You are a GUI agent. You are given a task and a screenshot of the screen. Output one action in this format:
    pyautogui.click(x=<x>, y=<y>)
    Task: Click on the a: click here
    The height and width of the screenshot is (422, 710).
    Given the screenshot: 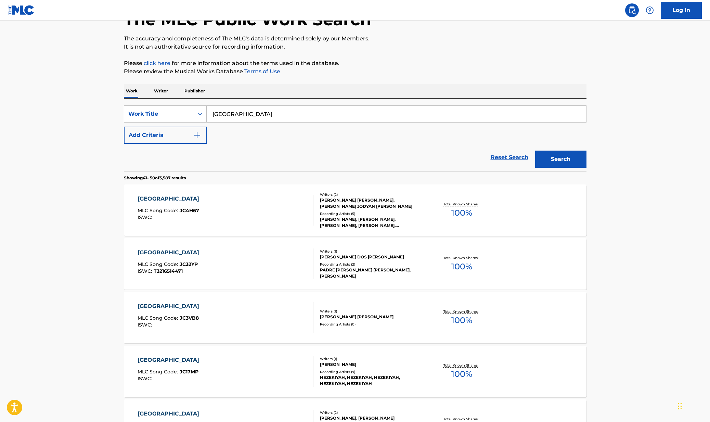 What is the action you would take?
    pyautogui.click(x=157, y=63)
    